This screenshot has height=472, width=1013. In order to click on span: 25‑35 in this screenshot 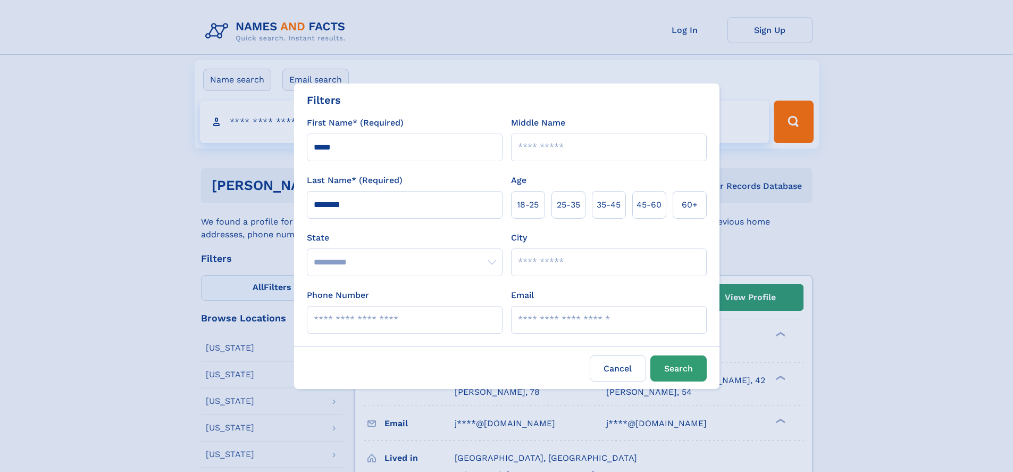, I will do `click(569, 205)`.